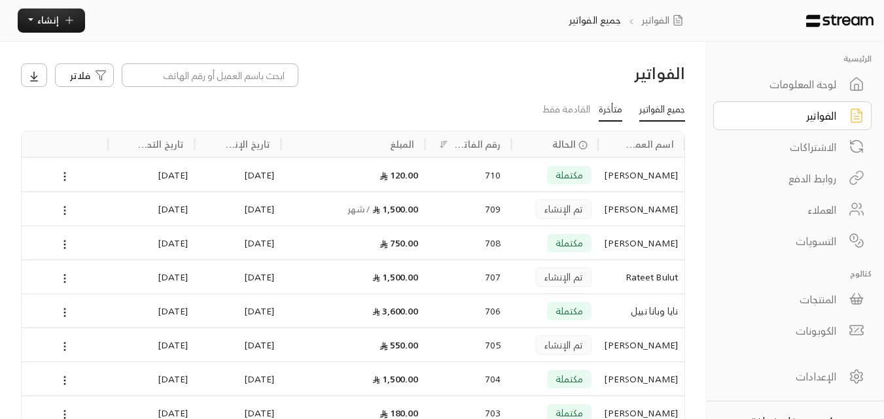  I want to click on div: تاريخ التحديث, so click(160, 144).